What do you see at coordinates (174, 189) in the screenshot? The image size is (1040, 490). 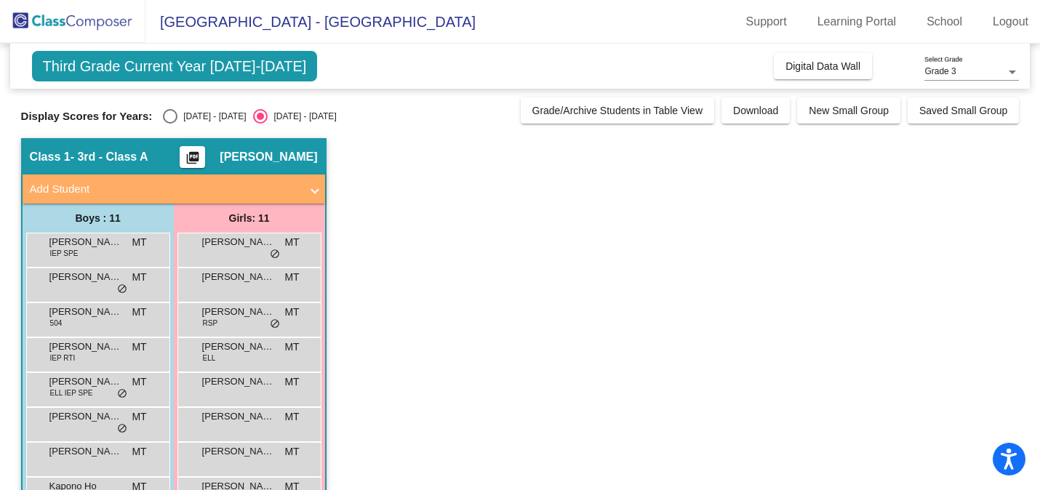 I see `mat-expansion-panel-header: Add Student` at bounding box center [174, 189].